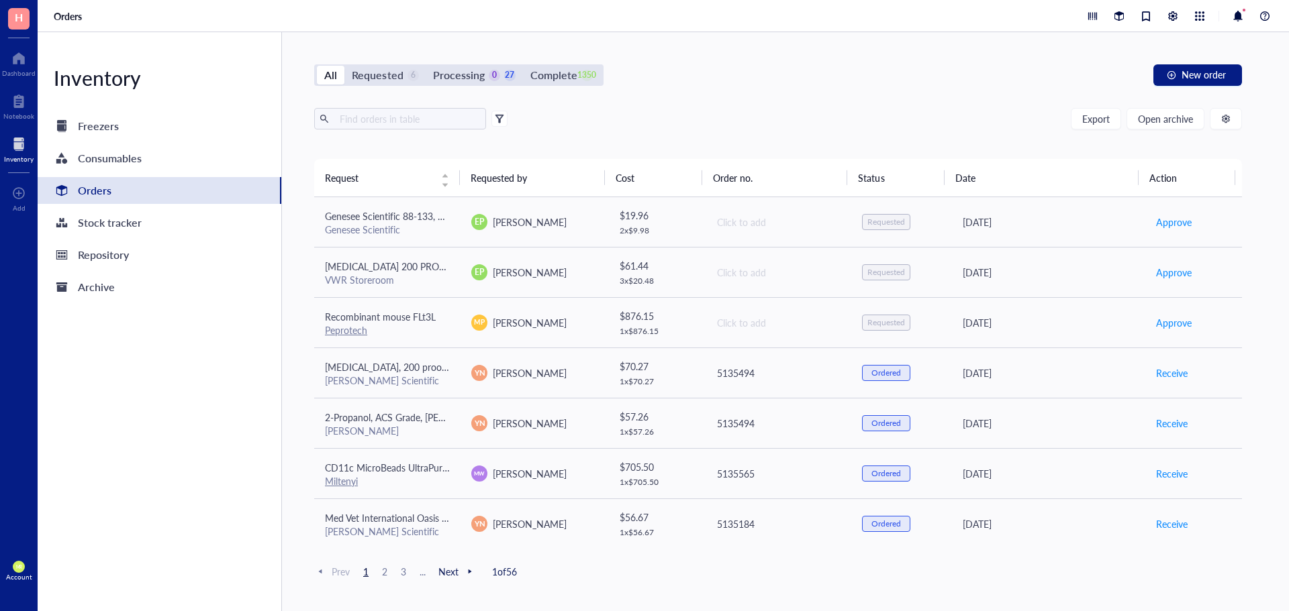  What do you see at coordinates (779, 474) in the screenshot?
I see `div: 5135565` at bounding box center [779, 474].